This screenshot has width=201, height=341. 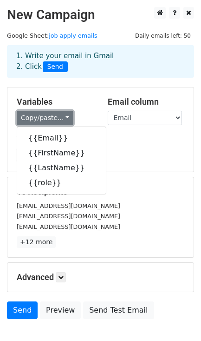 I want to click on small: Google Sheet:, so click(x=52, y=35).